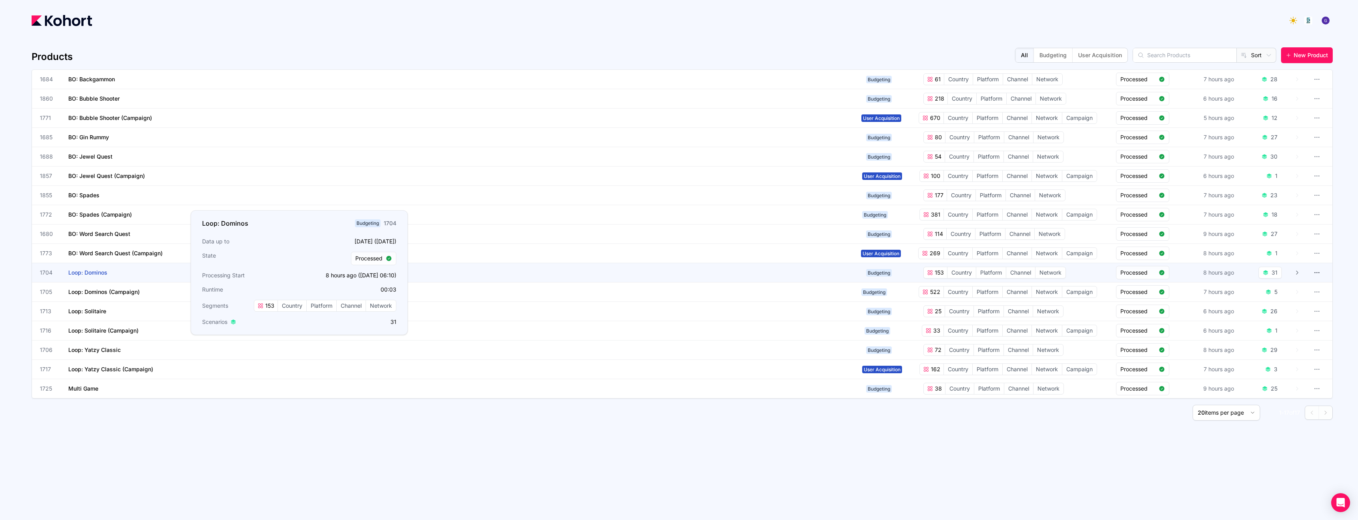  I want to click on span: User Acquisition, so click(882, 176).